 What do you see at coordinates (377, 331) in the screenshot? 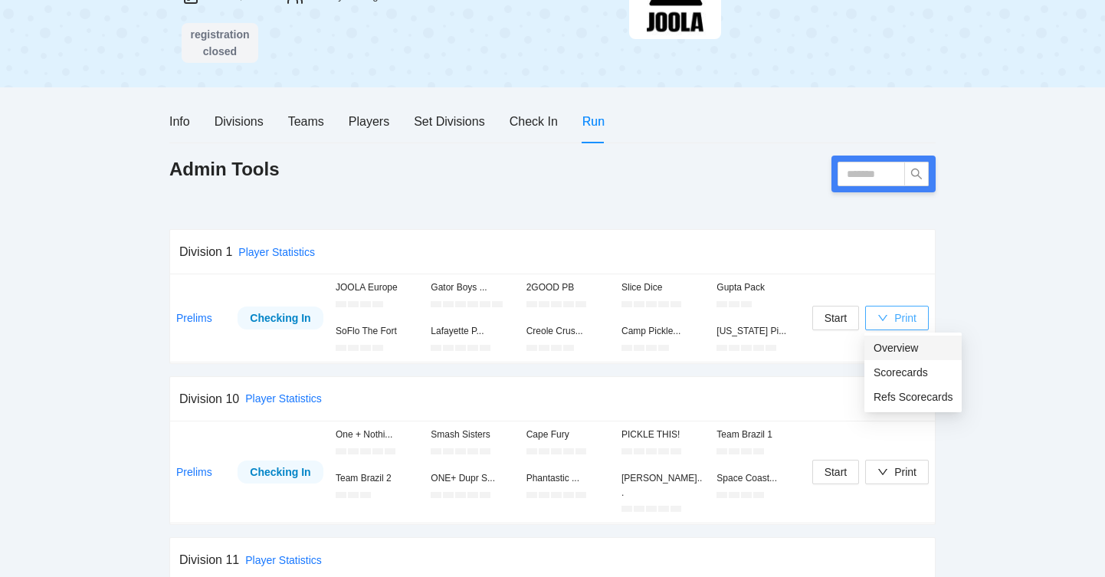
I see `div: SoFlo The Fort` at bounding box center [377, 331].